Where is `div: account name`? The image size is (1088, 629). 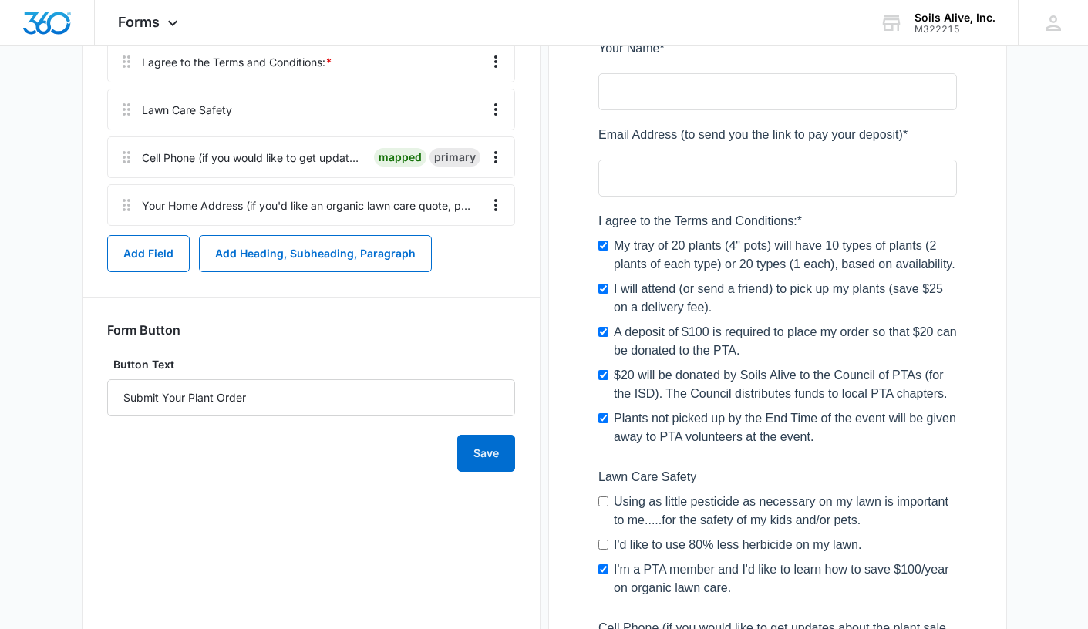 div: account name is located at coordinates (955, 18).